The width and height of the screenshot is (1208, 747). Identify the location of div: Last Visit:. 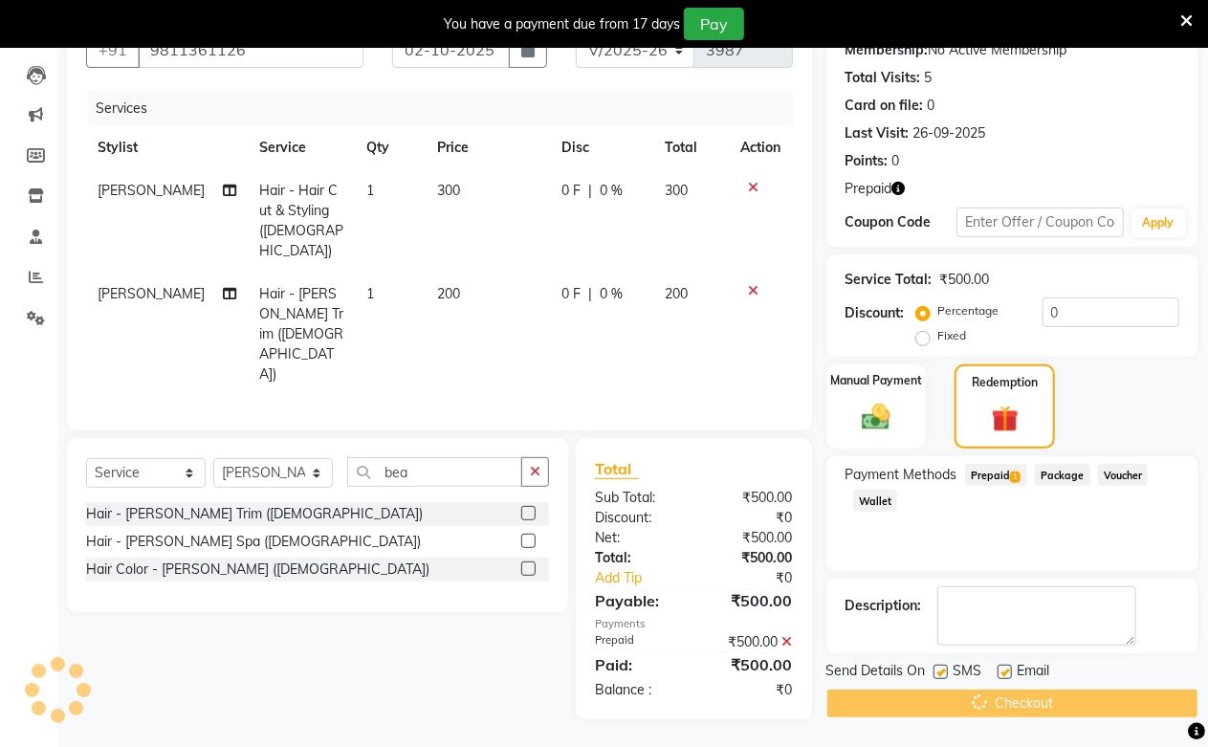
(877, 133).